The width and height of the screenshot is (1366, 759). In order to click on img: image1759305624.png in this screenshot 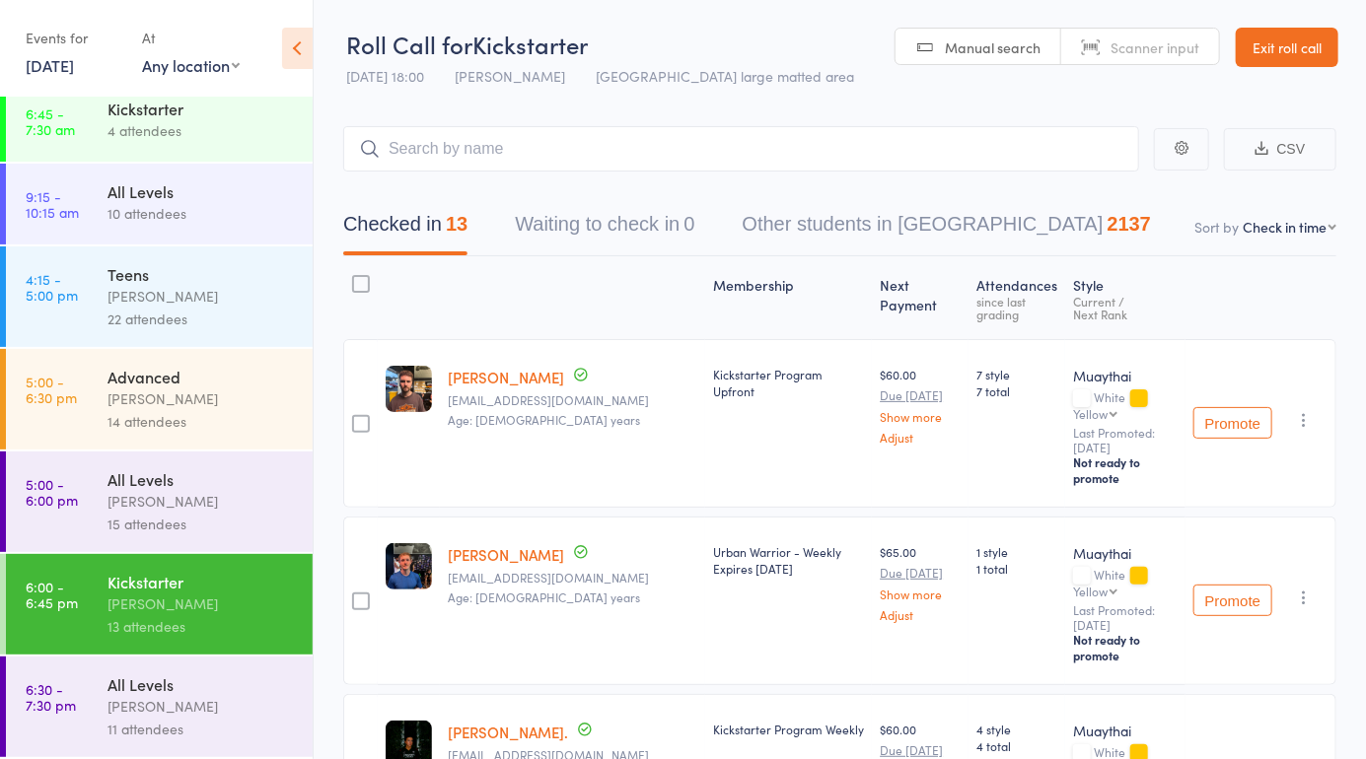, I will do `click(408, 388)`.